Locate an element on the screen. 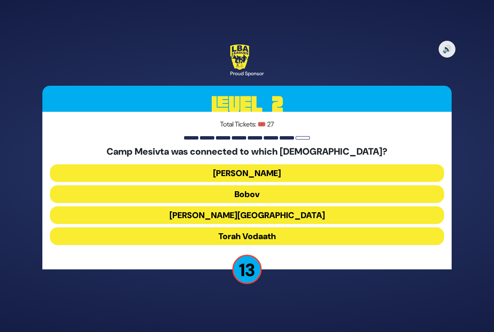 The width and height of the screenshot is (494, 332). h3: Level 2 is located at coordinates (247, 104).